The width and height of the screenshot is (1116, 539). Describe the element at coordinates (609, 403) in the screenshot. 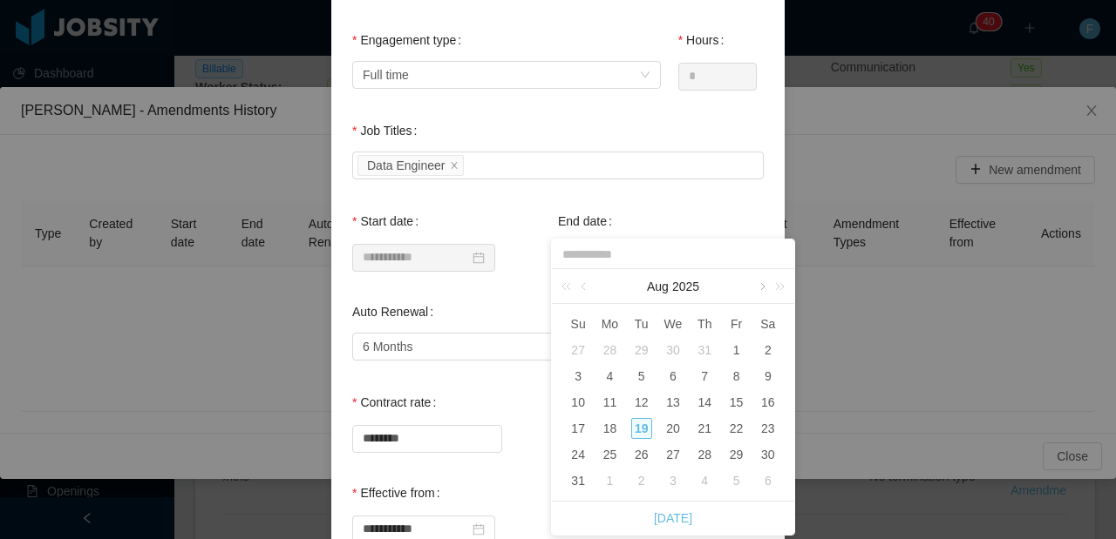

I see `div: 11` at that location.